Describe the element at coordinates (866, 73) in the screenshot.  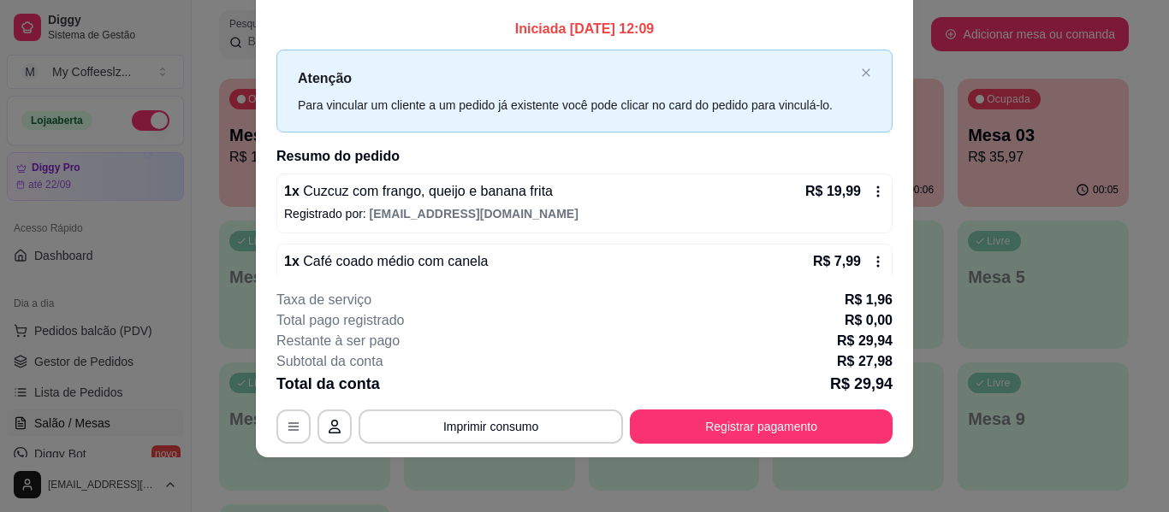
I see `button: close` at that location.